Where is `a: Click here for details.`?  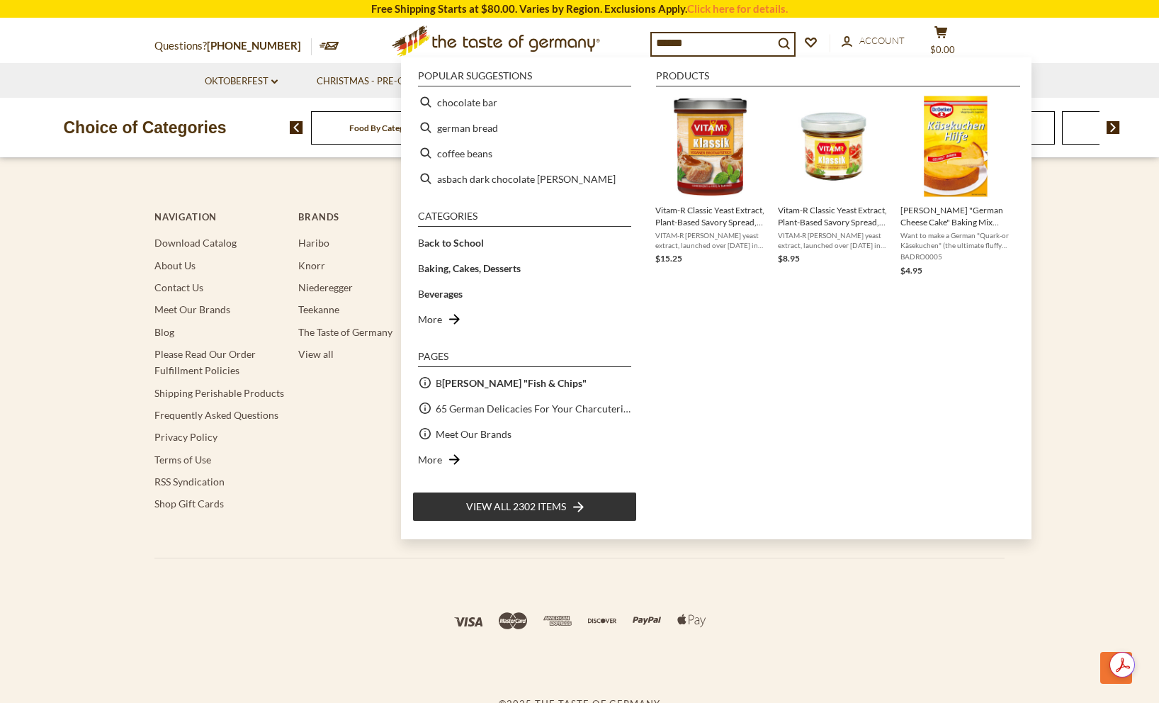
a: Click here for details. is located at coordinates (738, 9).